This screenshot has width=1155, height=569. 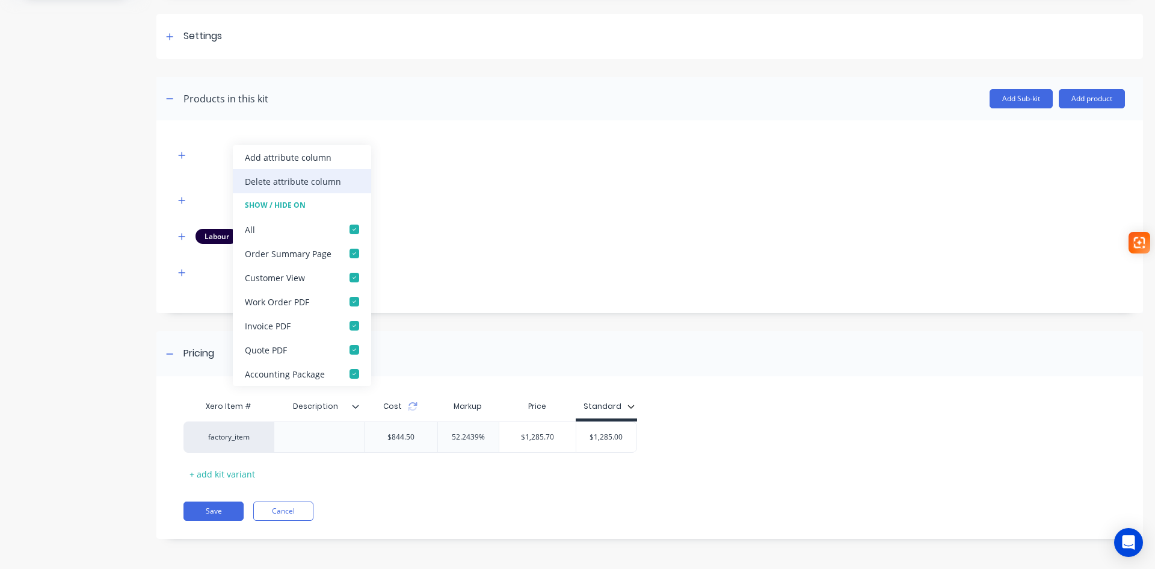 What do you see at coordinates (250, 229) in the screenshot?
I see `div: All` at bounding box center [250, 229].